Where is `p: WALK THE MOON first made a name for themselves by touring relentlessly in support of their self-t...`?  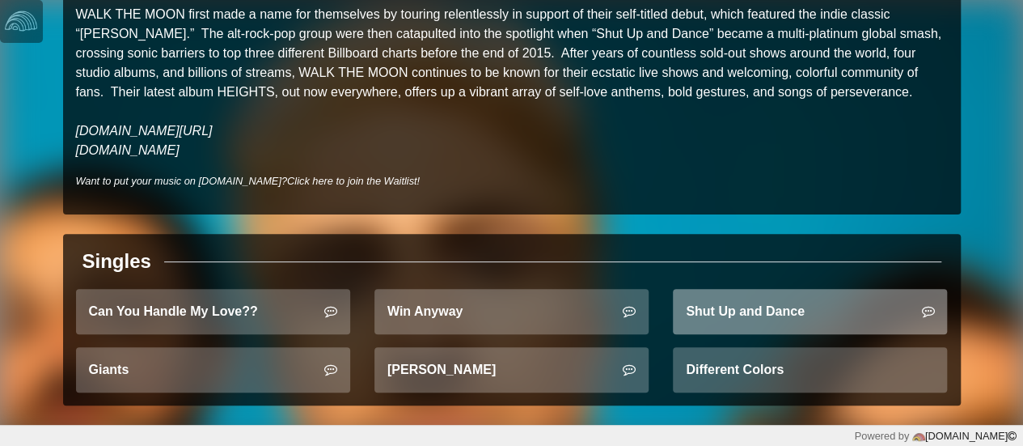
p: WALK THE MOON first made a name for themselves by touring relentlessly in support of their self-t... is located at coordinates (512, 83).